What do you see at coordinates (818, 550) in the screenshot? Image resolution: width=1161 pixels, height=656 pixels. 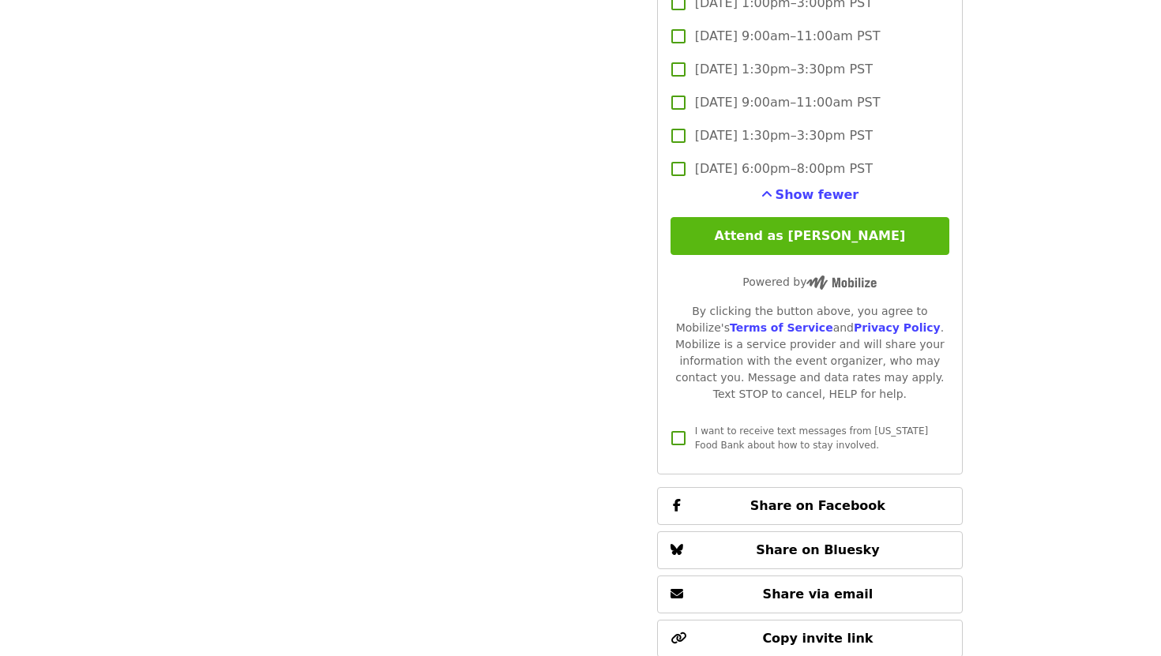 I see `span: Share on Bluesky` at bounding box center [818, 550].